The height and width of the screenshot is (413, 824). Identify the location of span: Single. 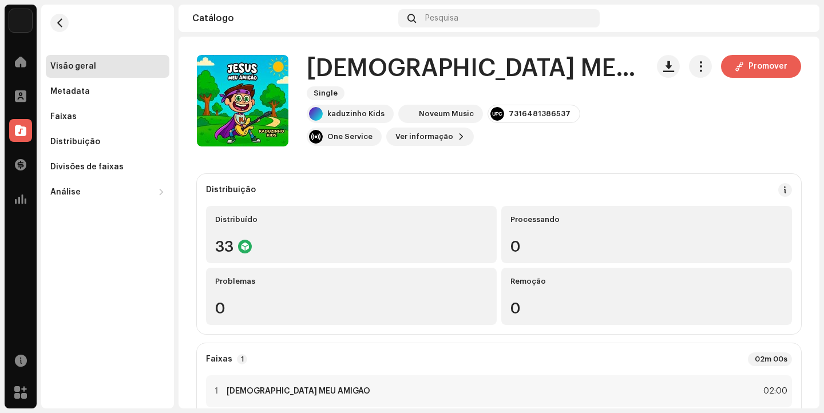
(325, 93).